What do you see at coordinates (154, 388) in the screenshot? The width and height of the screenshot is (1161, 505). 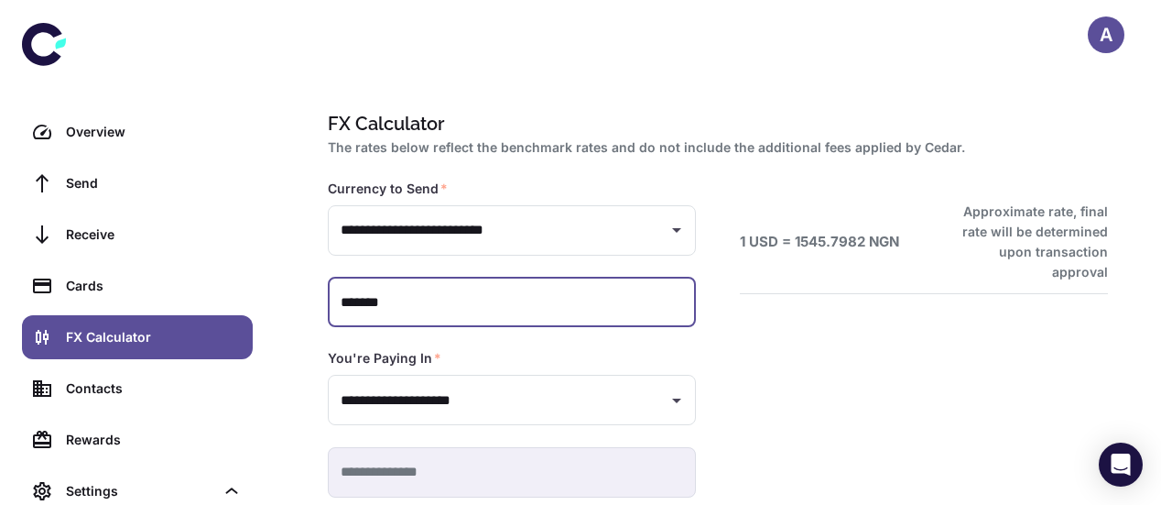 I see `div: Contacts` at bounding box center [154, 388].